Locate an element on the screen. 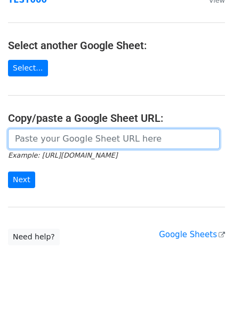 Image resolution: width=233 pixels, height=319 pixels. div: Chat Widget is located at coordinates (207, 293).